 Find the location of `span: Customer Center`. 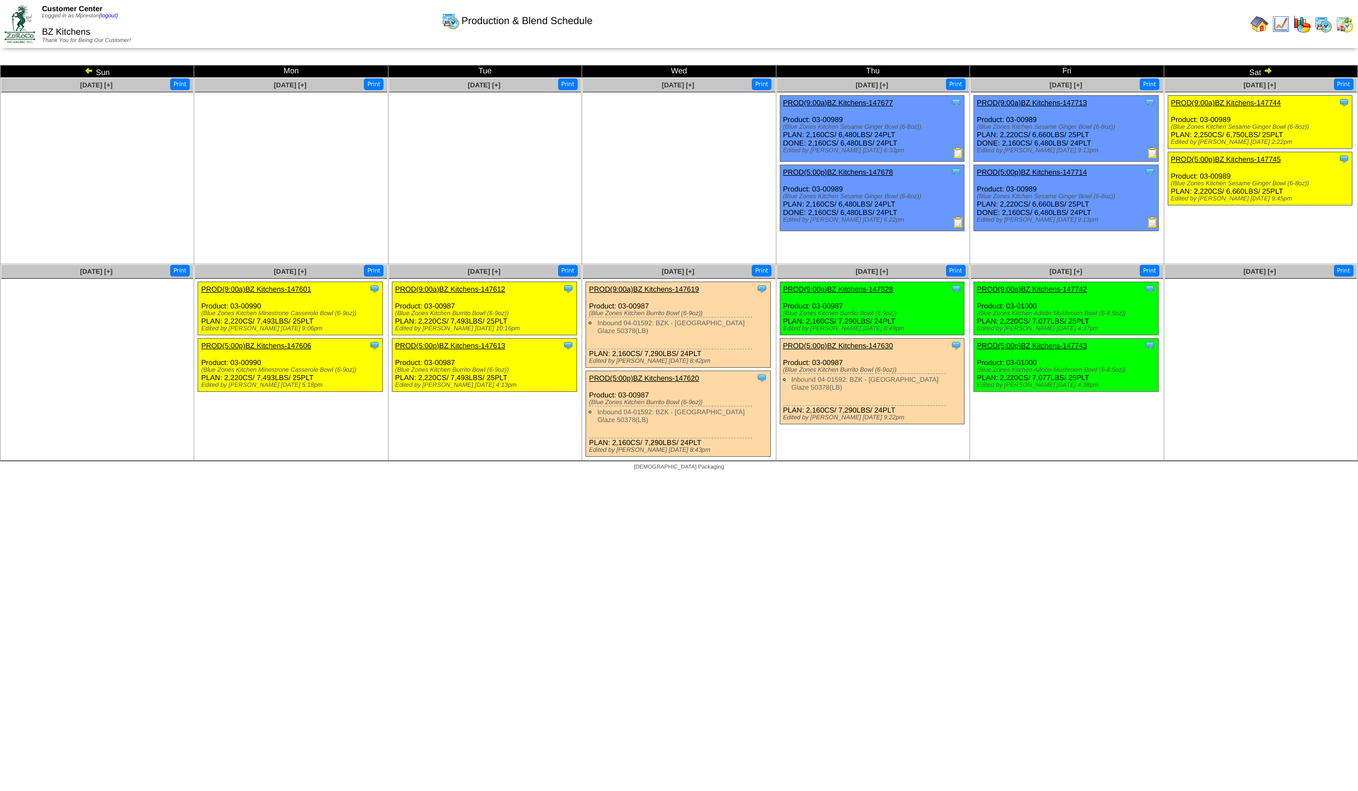

span: Customer Center is located at coordinates (72, 8).